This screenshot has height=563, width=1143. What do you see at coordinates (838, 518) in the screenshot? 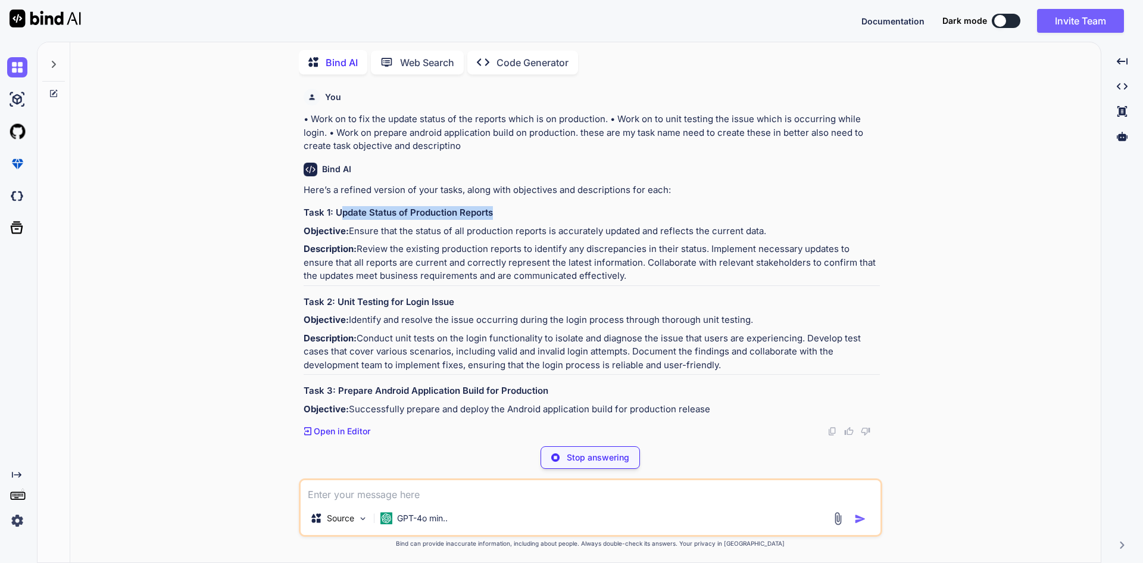
I see `img: attachment` at bounding box center [838, 518].